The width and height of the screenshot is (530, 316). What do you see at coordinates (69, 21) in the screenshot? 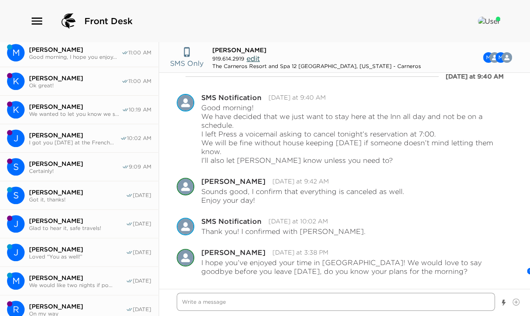
I see `img: logo` at bounding box center [69, 21].